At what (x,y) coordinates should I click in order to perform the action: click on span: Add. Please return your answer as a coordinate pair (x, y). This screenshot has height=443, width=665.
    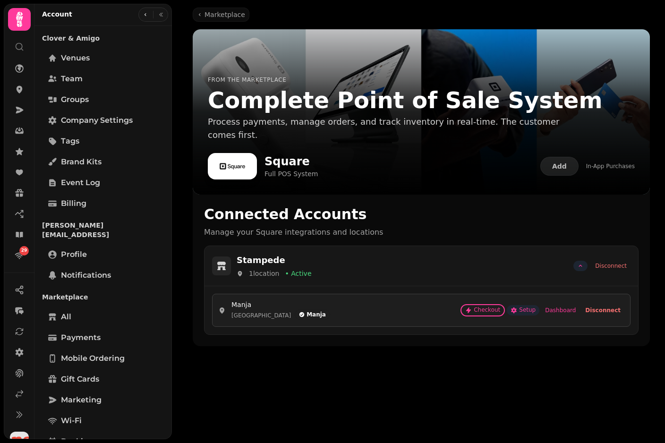
    Looking at the image, I should click on (559, 166).